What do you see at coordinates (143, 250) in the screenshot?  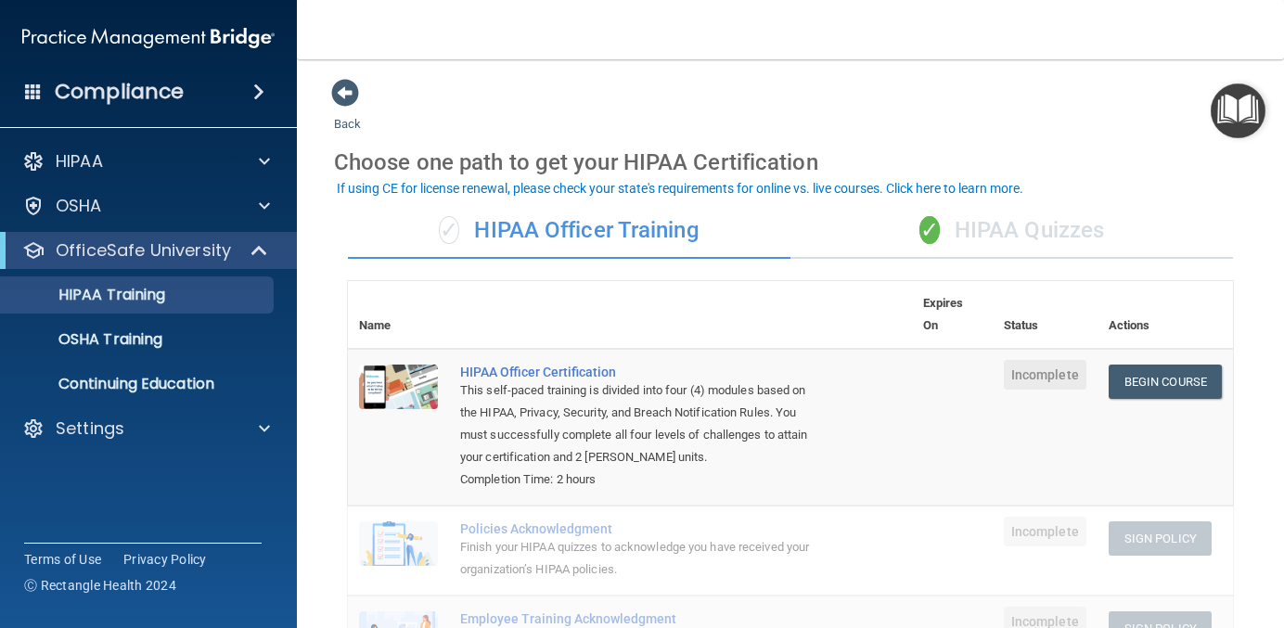 I see `p: OfficeSafe University` at bounding box center [143, 250].